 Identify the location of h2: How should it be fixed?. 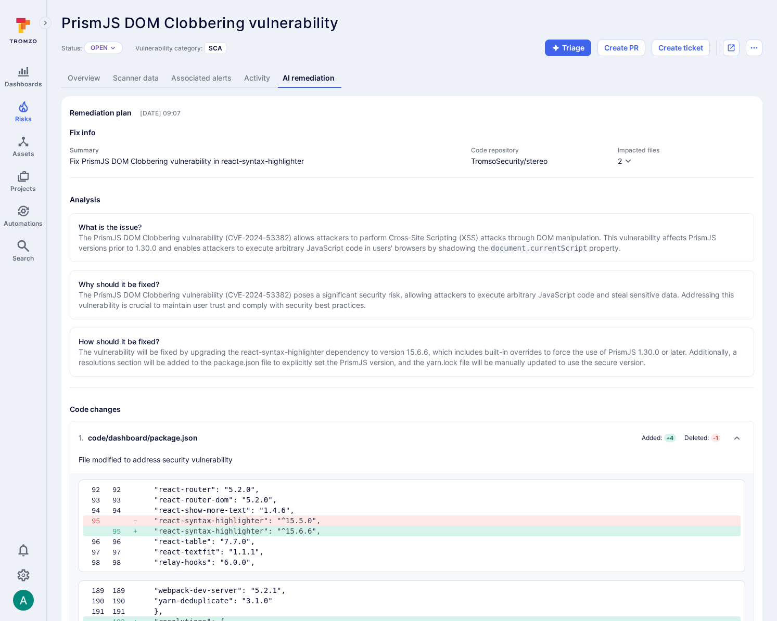
(119, 342).